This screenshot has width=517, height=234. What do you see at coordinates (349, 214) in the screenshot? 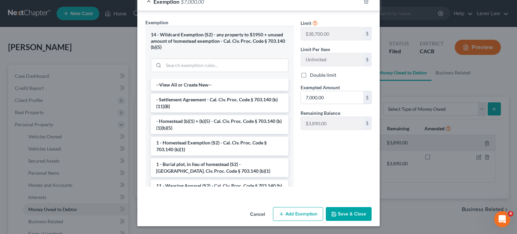
I see `button: Save & Close` at bounding box center [349, 214].